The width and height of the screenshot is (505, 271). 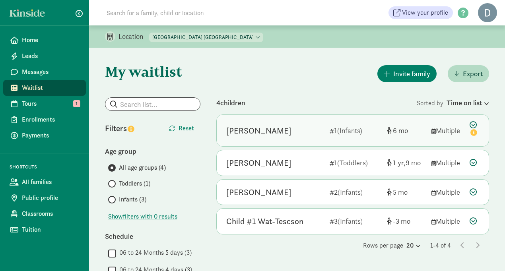 What do you see at coordinates (413, 163) in the screenshot?
I see `span: 9` at bounding box center [413, 163].